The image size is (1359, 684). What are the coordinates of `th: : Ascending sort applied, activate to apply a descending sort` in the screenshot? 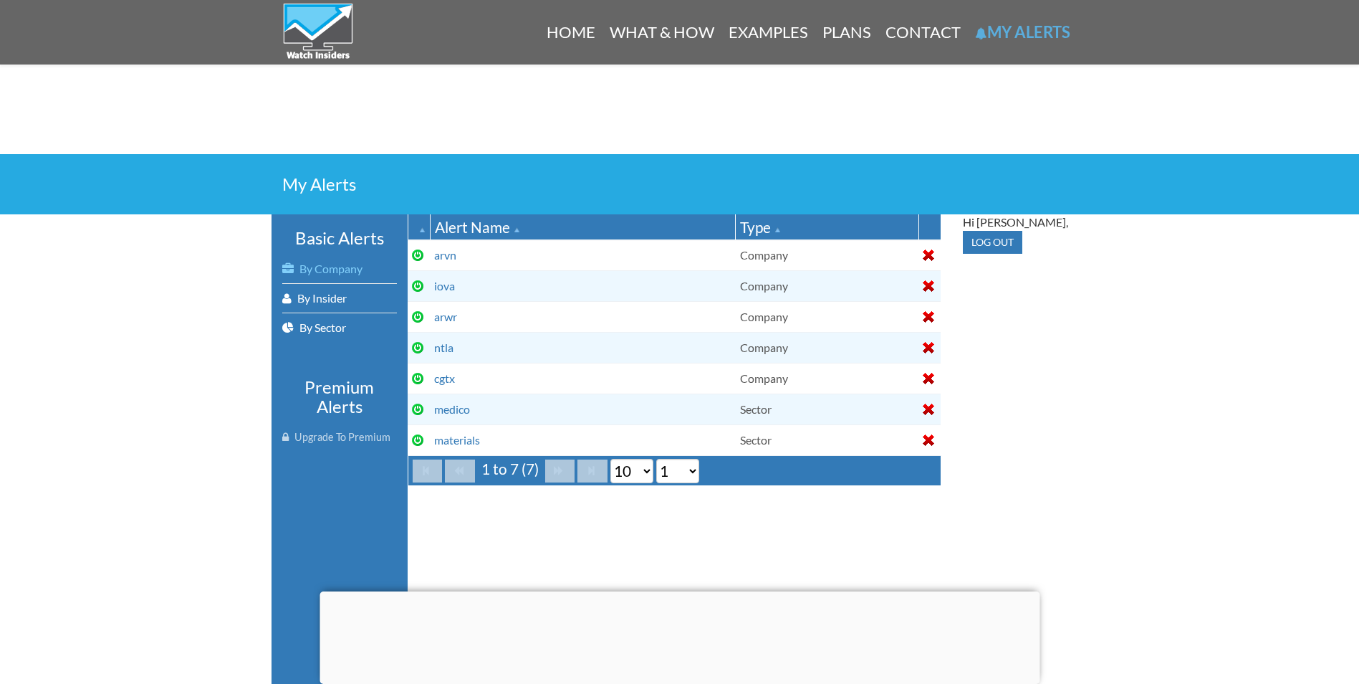 It's located at (419, 227).